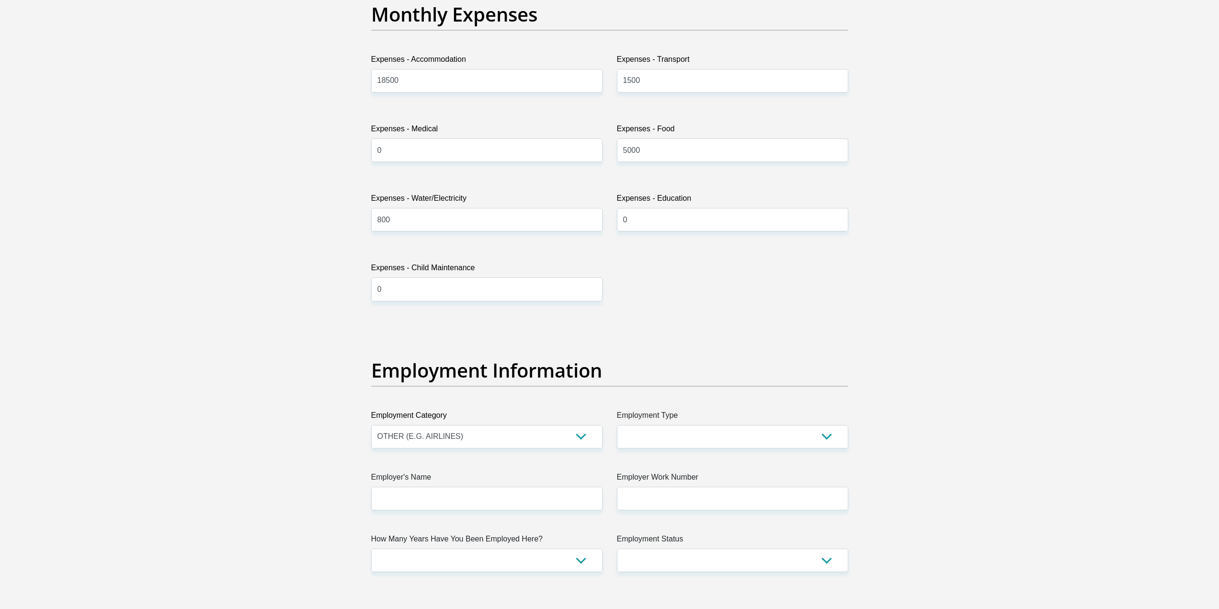  What do you see at coordinates (732, 417) in the screenshot?
I see `label: Employment Type` at bounding box center [732, 417].